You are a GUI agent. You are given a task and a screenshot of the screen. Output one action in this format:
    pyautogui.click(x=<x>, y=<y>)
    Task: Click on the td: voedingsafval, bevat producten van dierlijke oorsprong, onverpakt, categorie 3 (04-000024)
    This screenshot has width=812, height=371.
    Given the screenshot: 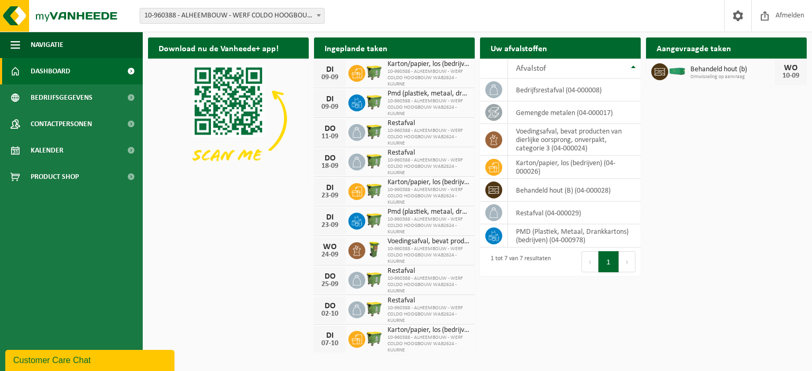 What is the action you would take?
    pyautogui.click(x=574, y=140)
    